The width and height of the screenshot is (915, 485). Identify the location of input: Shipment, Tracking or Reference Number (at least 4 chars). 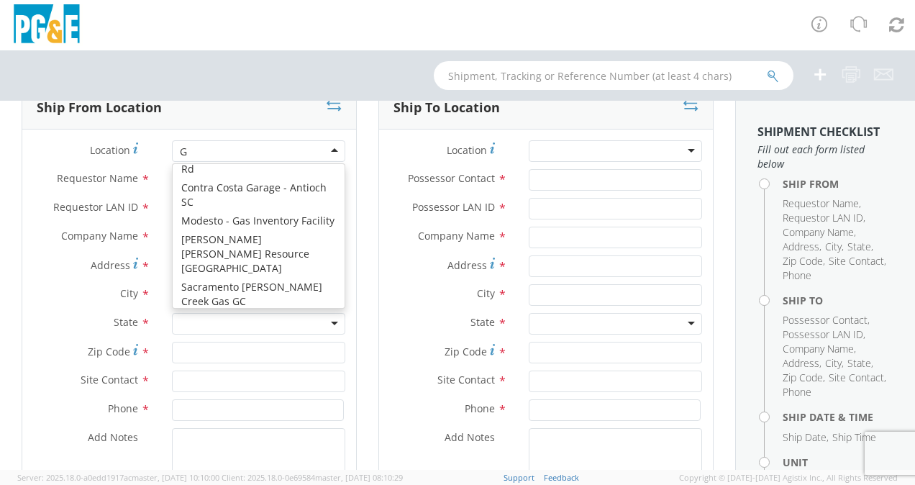
(614, 76).